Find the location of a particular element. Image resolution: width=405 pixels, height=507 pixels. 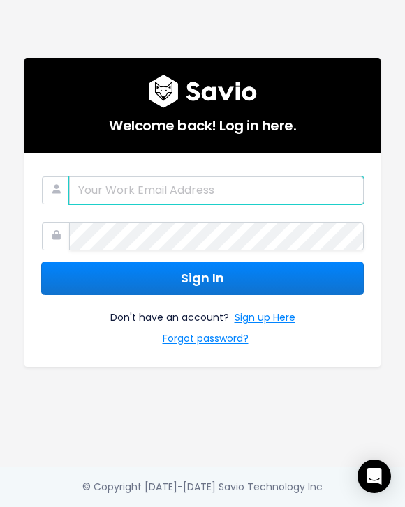

a: Sign up Here is located at coordinates (265, 319).